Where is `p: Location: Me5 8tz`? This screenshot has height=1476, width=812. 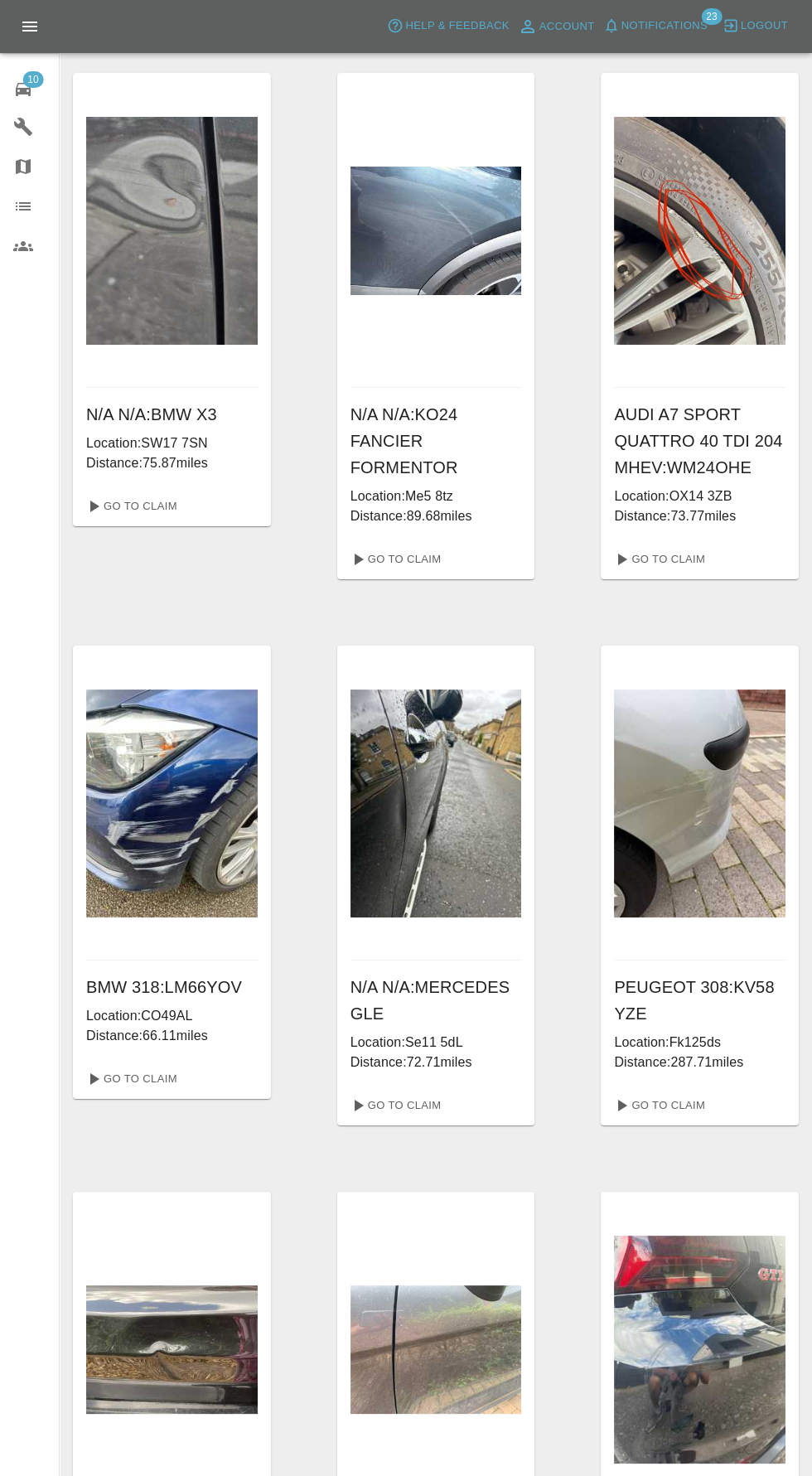
p: Location: Me5 8tz is located at coordinates (436, 497).